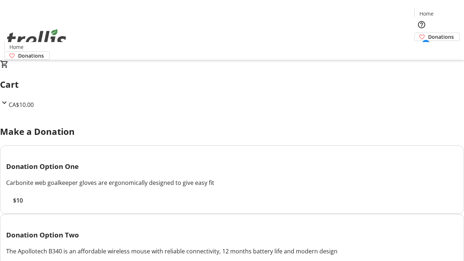 This screenshot has height=261, width=464. I want to click on div: The Apollotech B340 is an affordable wireless mouse with reliable connectivity, 12 months battery..., so click(232, 251).